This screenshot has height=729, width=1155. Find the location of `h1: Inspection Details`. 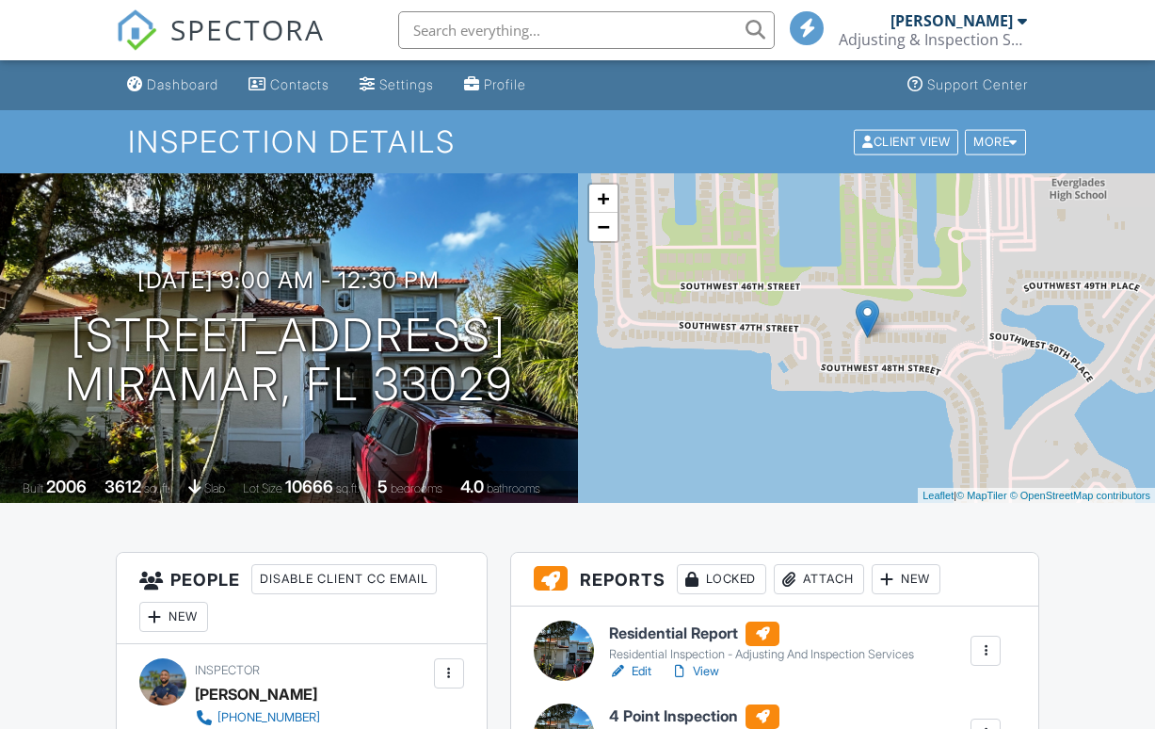

h1: Inspection Details is located at coordinates (578, 141).